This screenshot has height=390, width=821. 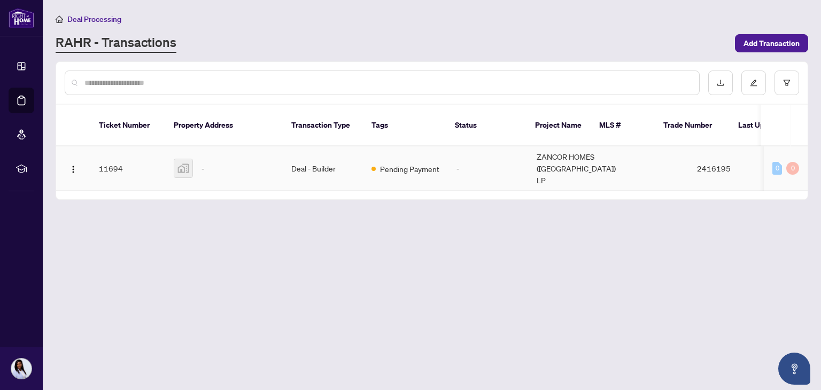 What do you see at coordinates (721, 83) in the screenshot?
I see `span: download` at bounding box center [721, 83].